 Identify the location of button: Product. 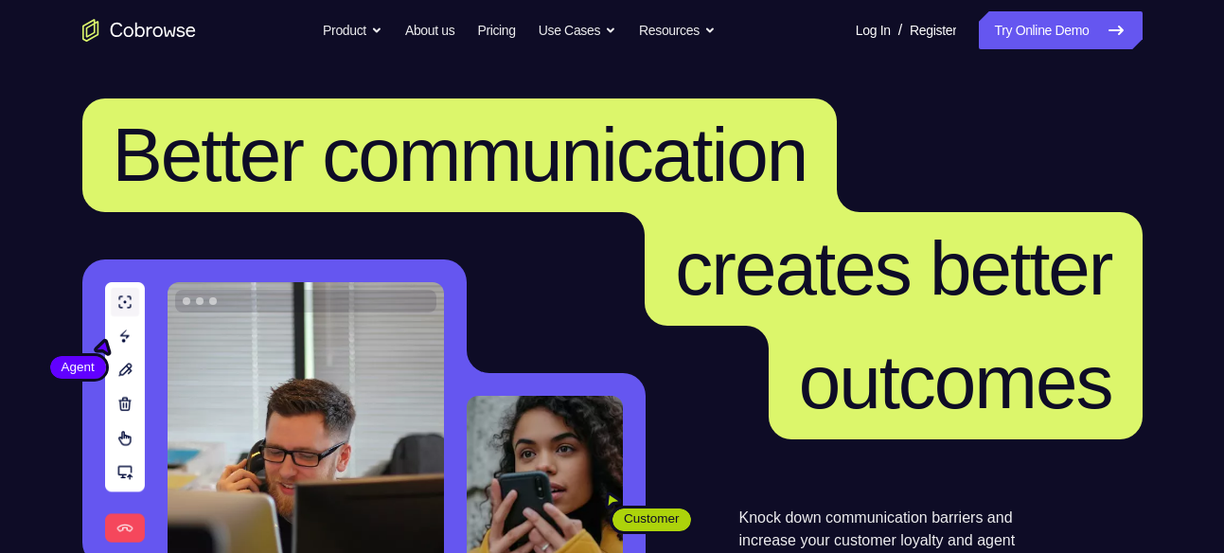
(352, 30).